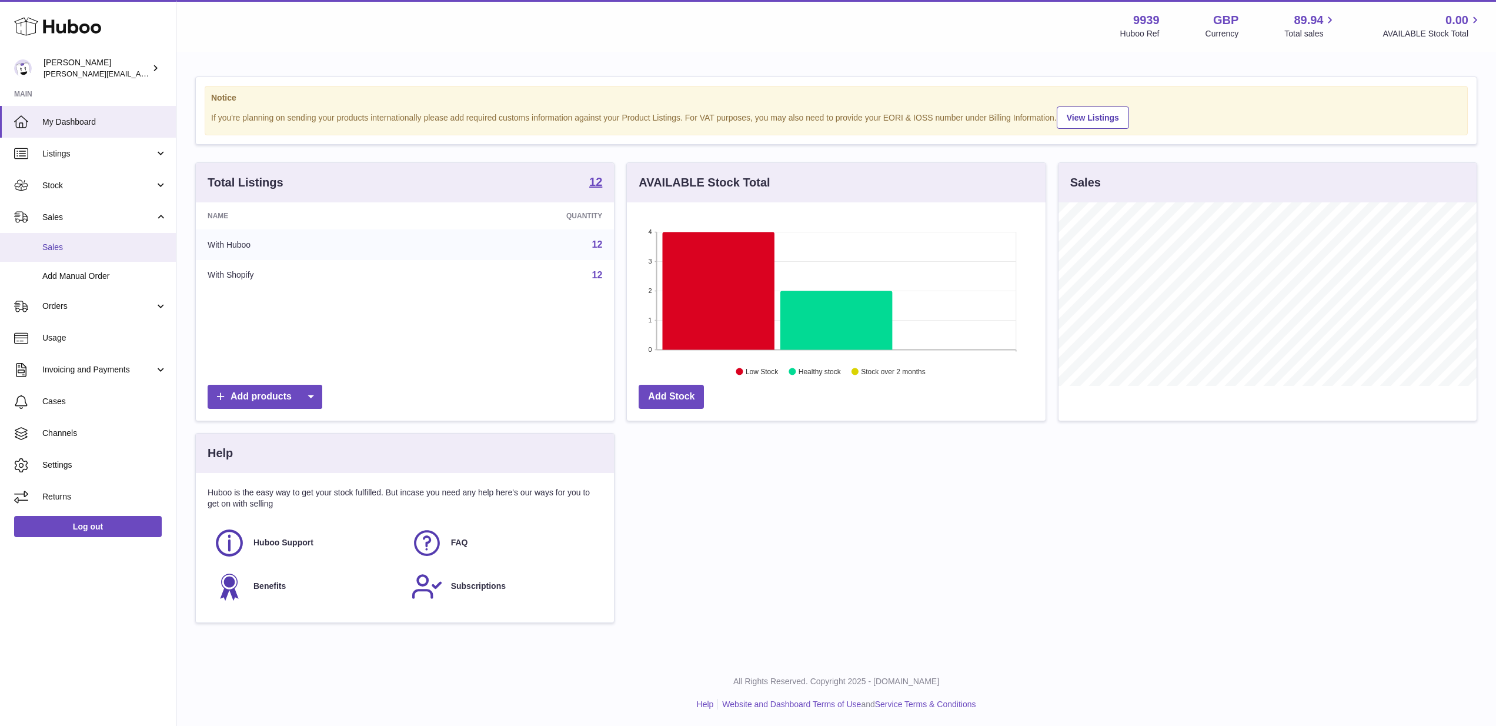 Image resolution: width=1496 pixels, height=726 pixels. I want to click on div: Currency, so click(1222, 34).